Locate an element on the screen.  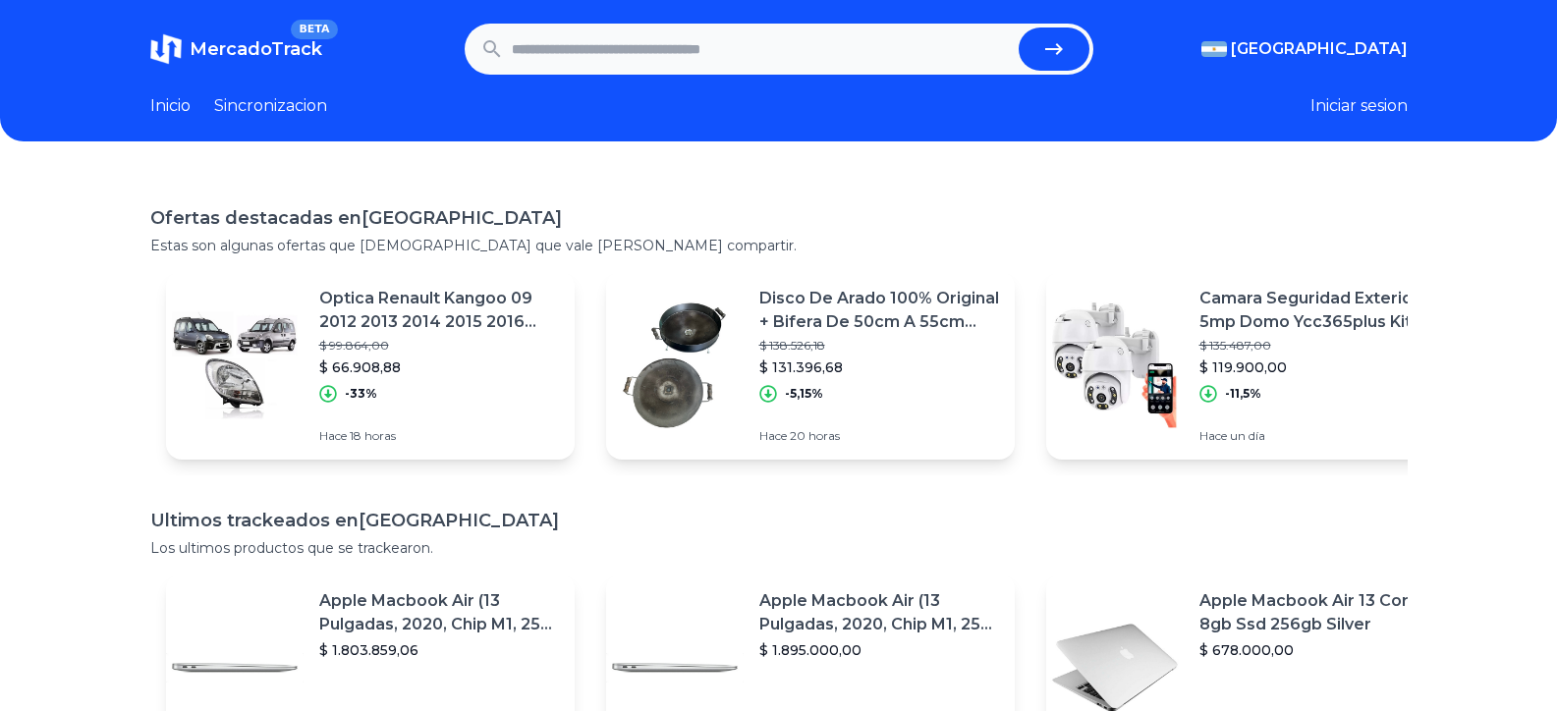
p: $ 138.526,18 is located at coordinates (879, 346).